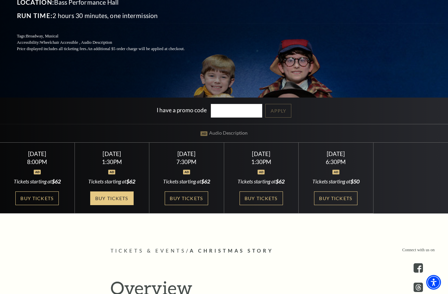 The width and height of the screenshot is (448, 294). What do you see at coordinates (336, 162) in the screenshot?
I see `div: 6:30PM` at bounding box center [336, 162].